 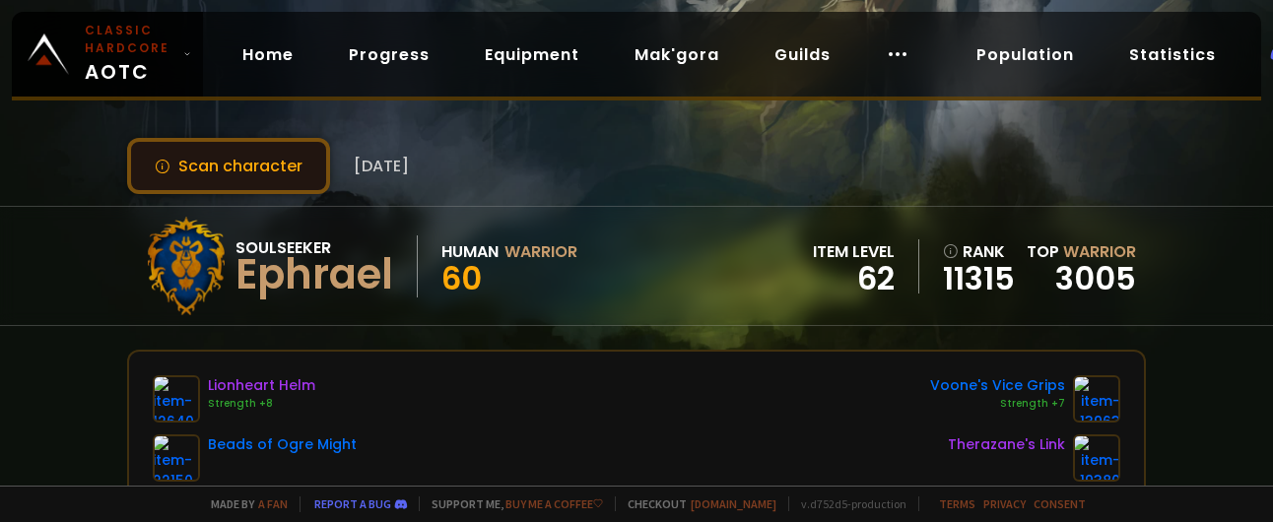 What do you see at coordinates (541, 251) in the screenshot?
I see `div: Warrior` at bounding box center [541, 251].